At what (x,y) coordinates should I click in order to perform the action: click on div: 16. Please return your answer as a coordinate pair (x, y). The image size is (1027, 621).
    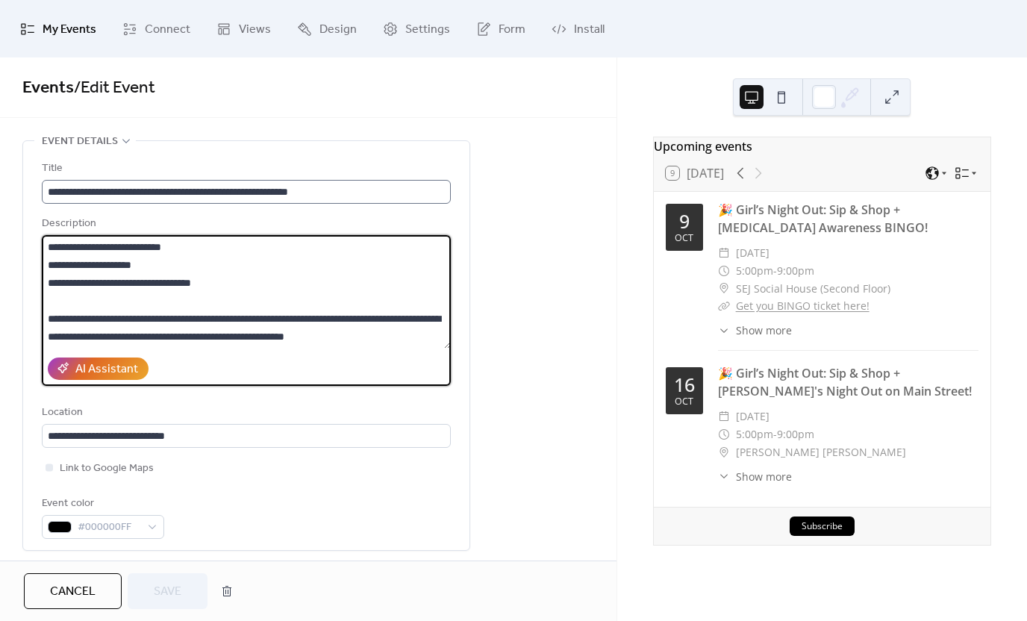
    Looking at the image, I should click on (684, 384).